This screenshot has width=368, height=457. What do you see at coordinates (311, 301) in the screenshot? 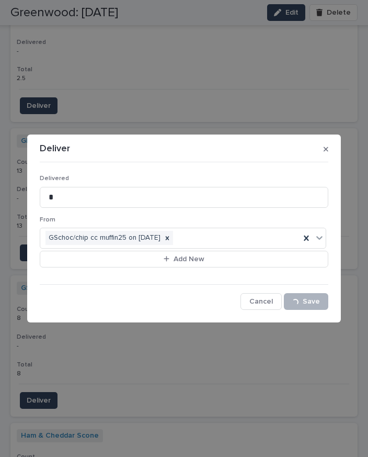
I see `span: Save` at bounding box center [311, 301].